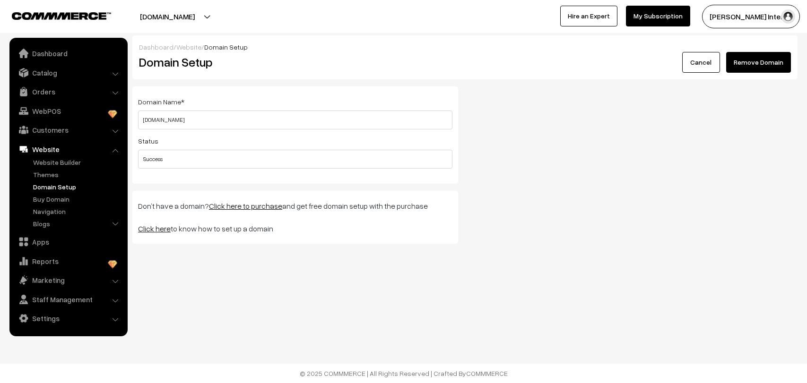 Image resolution: width=807 pixels, height=383 pixels. Describe the element at coordinates (61, 16) in the screenshot. I see `img: COMMMERCE` at that location.